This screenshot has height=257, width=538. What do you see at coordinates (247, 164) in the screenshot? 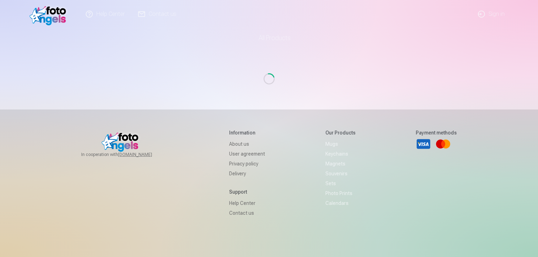
I see `a: Privacy policy` at bounding box center [247, 164].